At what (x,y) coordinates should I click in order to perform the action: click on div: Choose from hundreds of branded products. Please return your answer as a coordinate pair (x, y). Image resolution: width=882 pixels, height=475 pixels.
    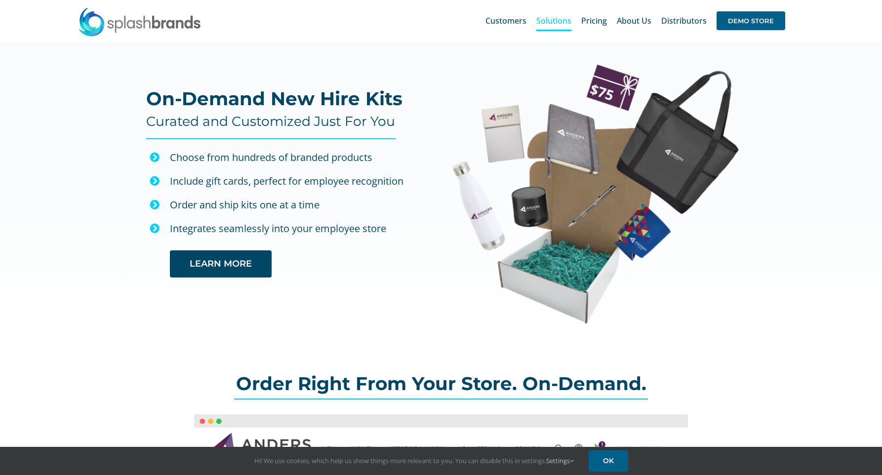
    Looking at the image, I should click on (296, 158).